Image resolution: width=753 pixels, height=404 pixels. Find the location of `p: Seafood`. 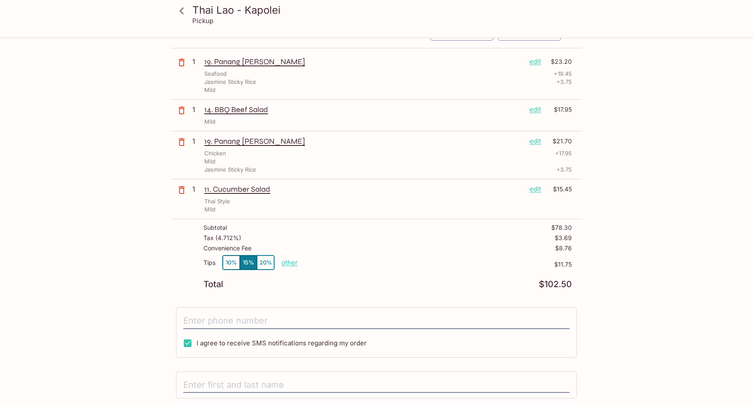

p: Seafood is located at coordinates (215, 74).